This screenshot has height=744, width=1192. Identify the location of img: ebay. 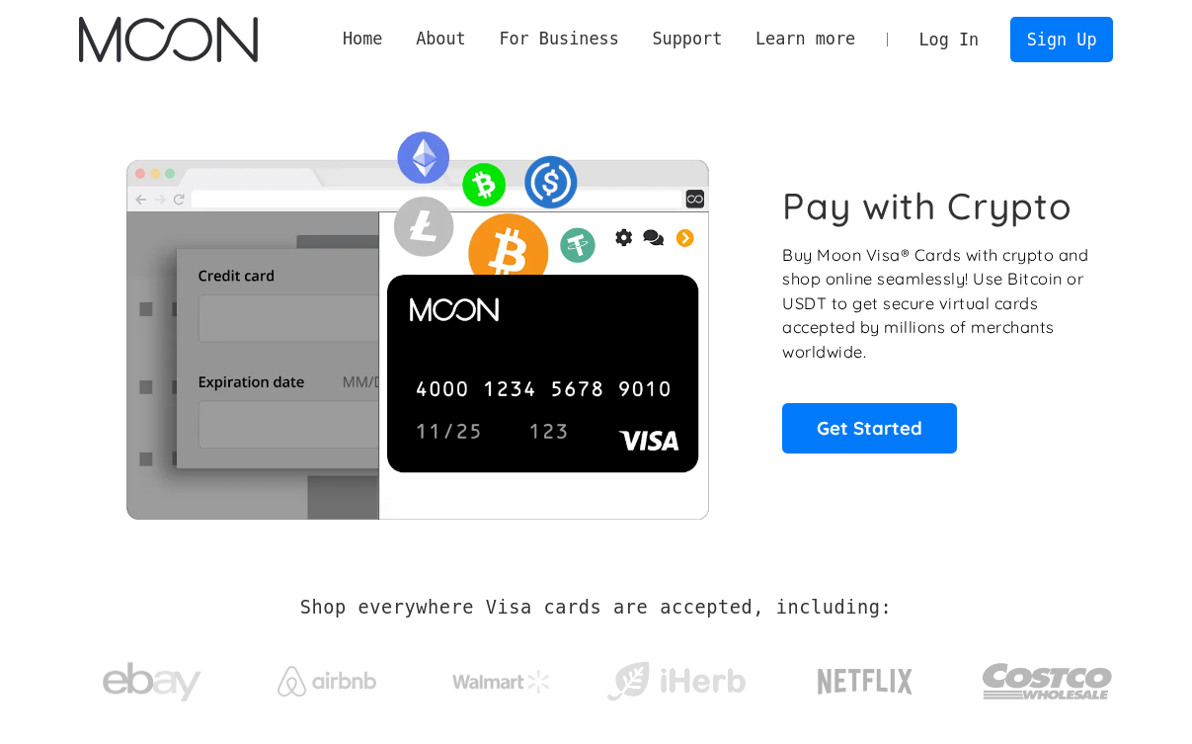
(152, 681).